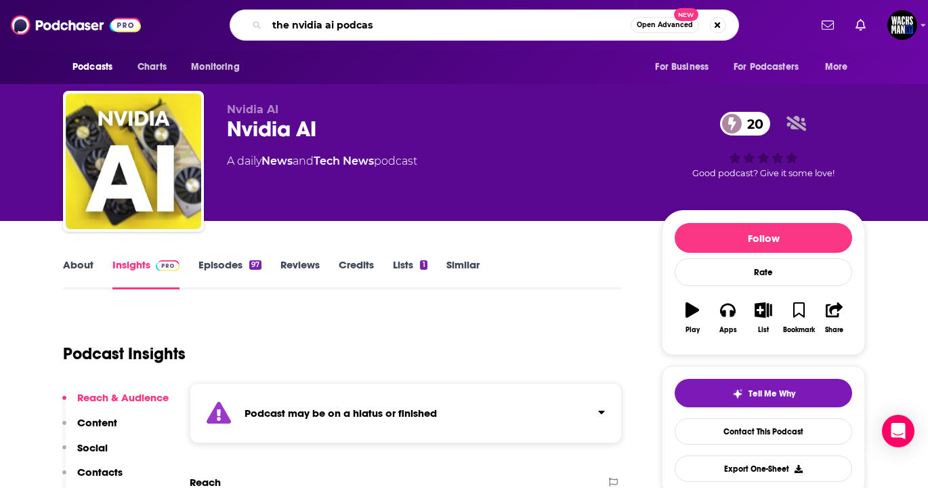  Describe the element at coordinates (322, 161) in the screenshot. I see `div: A daily podcast` at that location.